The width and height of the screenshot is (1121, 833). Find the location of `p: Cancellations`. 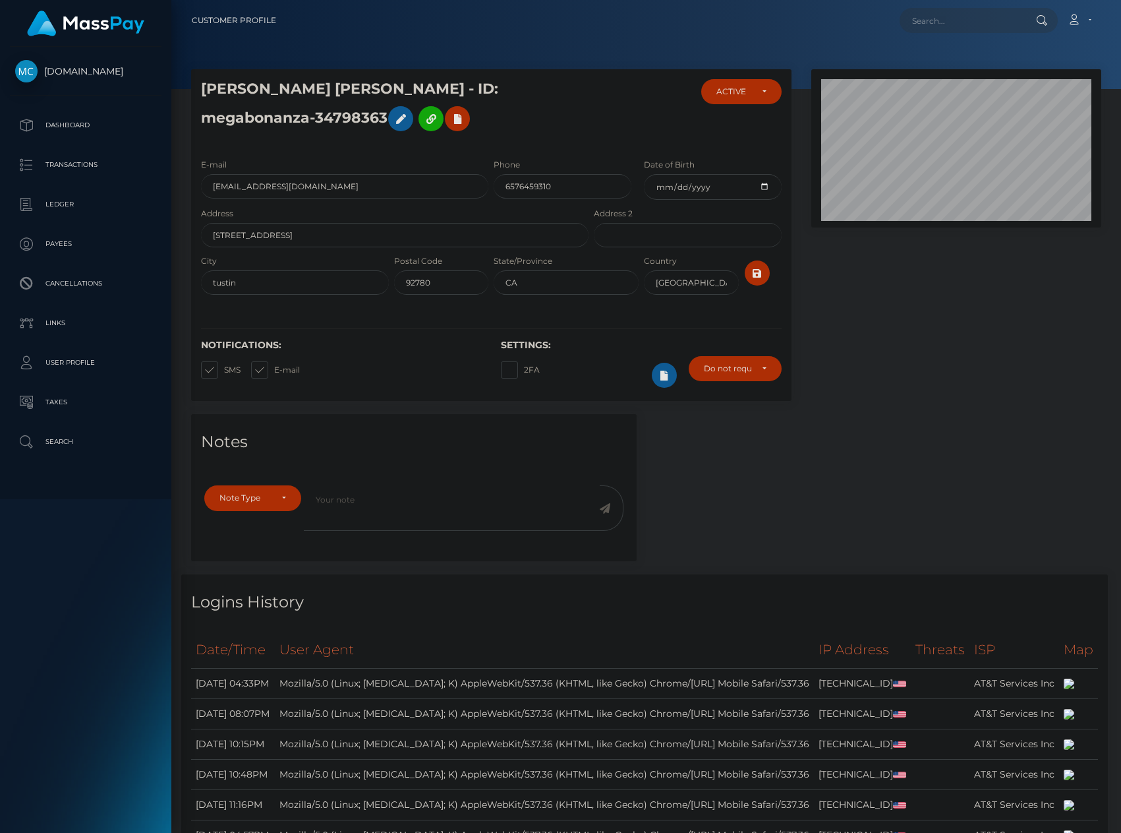

p: Cancellations is located at coordinates (86, 284).